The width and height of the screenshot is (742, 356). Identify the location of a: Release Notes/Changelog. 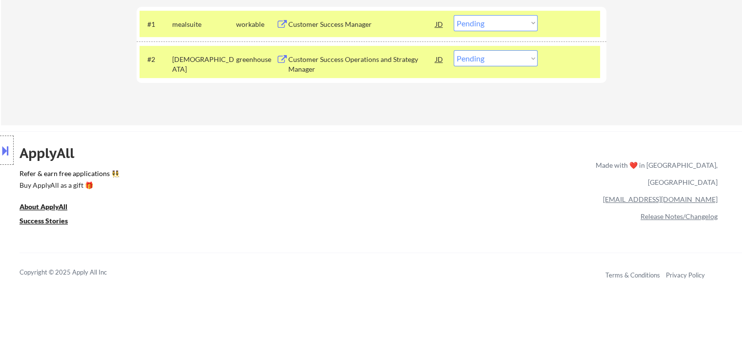
(679, 216).